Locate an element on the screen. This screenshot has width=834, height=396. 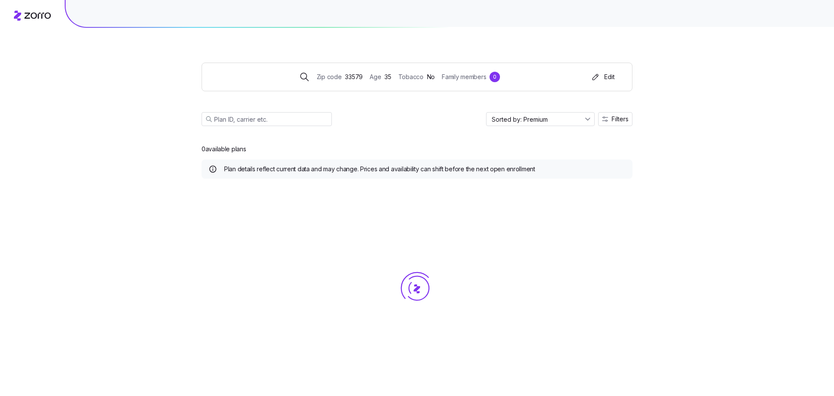
button: Filters is located at coordinates (615, 119).